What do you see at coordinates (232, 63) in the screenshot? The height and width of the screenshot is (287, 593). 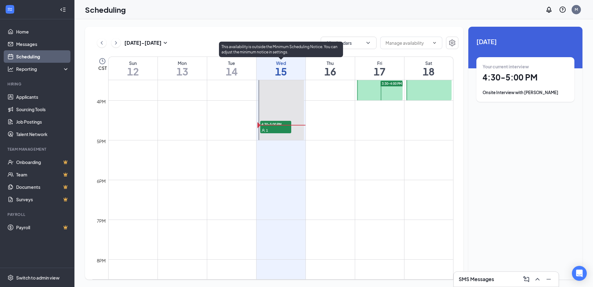 I see `div: Tue` at bounding box center [232, 63].